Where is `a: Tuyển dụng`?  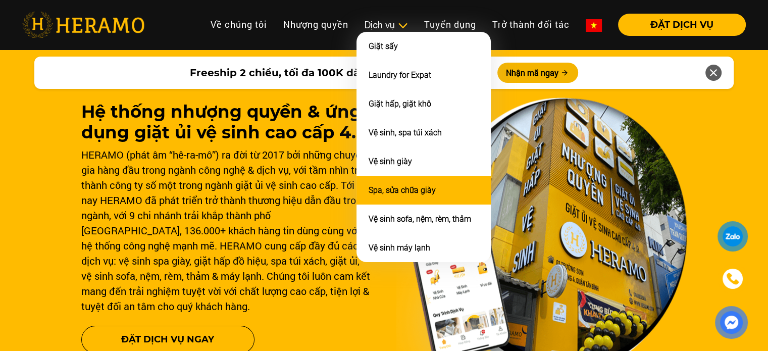
a: Tuyển dụng is located at coordinates (450, 24).